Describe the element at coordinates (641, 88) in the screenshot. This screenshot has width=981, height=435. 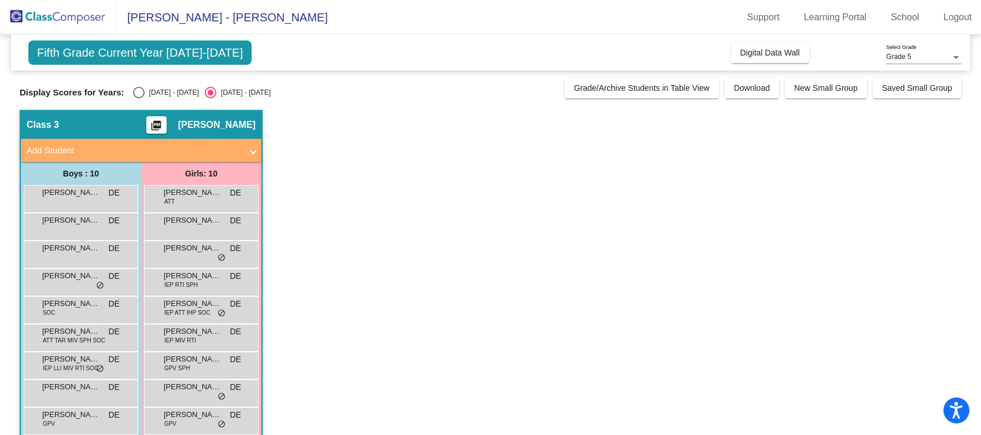
I see `button: Grade/Archive Students in Table View` at that location.